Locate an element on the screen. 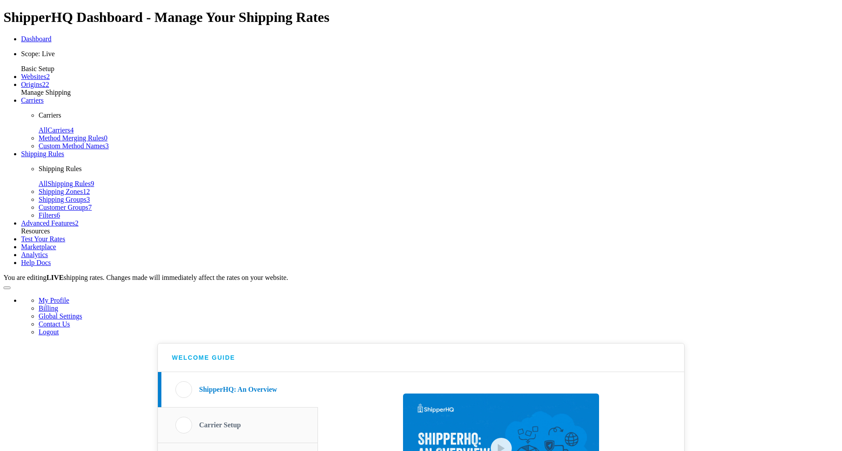 This screenshot has width=842, height=451. a: Custom Method Names3 is located at coordinates (74, 146).